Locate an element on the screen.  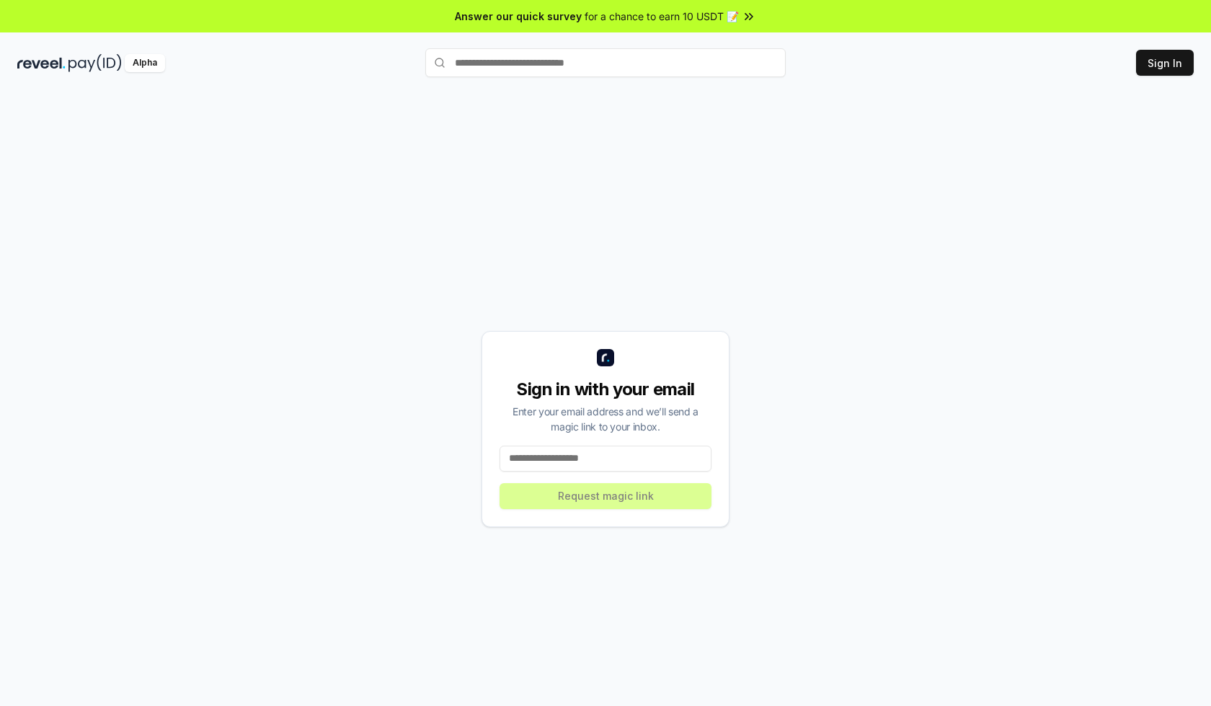
div: Alpha is located at coordinates (145, 63).